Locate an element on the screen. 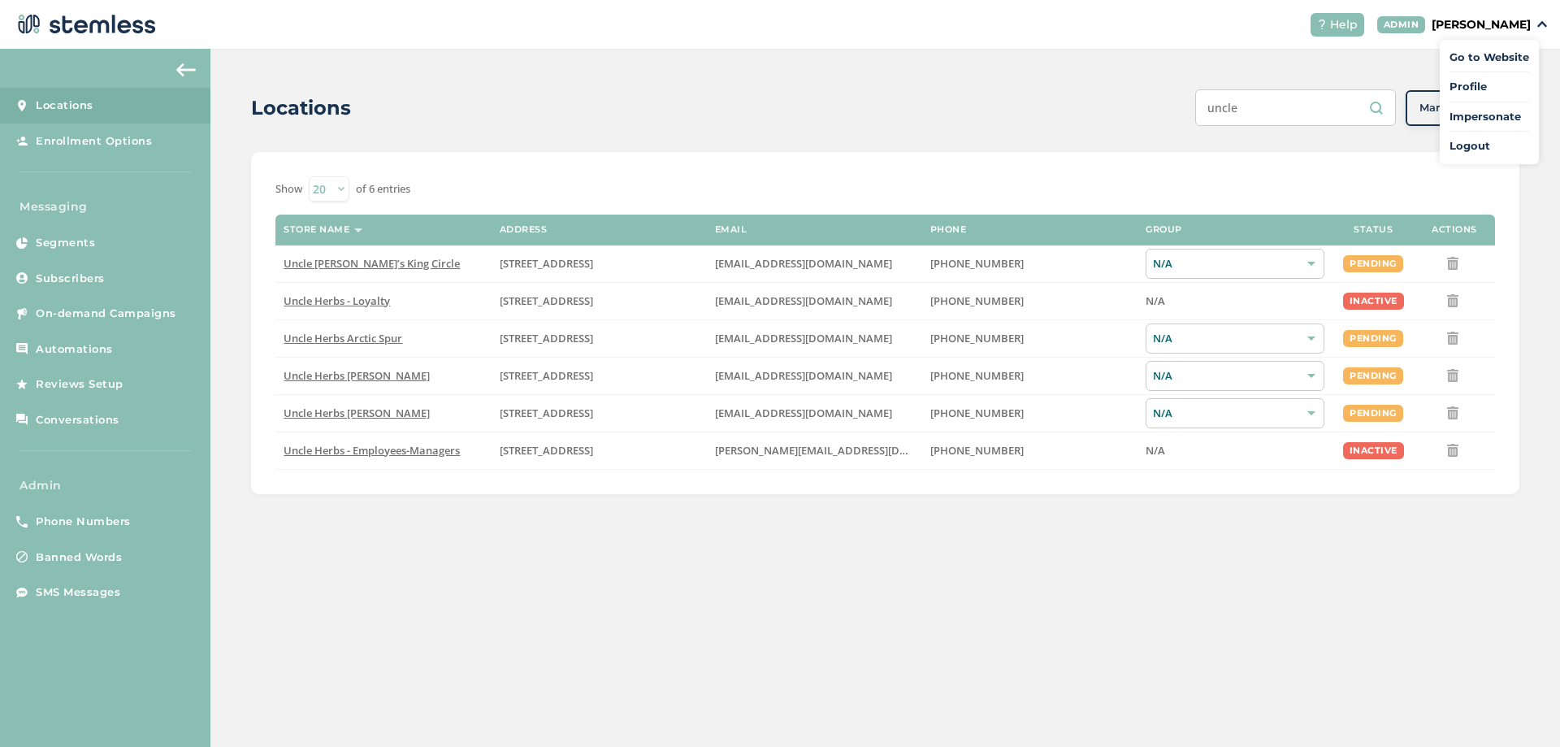 This screenshot has width=1560, height=747. img: icon-arrow-back-accent-c549486e.svg is located at coordinates (186, 70).